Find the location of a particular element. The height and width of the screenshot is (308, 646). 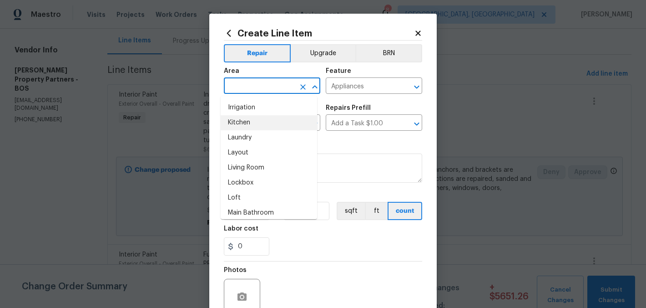

h5: Feature is located at coordinates (339, 71).